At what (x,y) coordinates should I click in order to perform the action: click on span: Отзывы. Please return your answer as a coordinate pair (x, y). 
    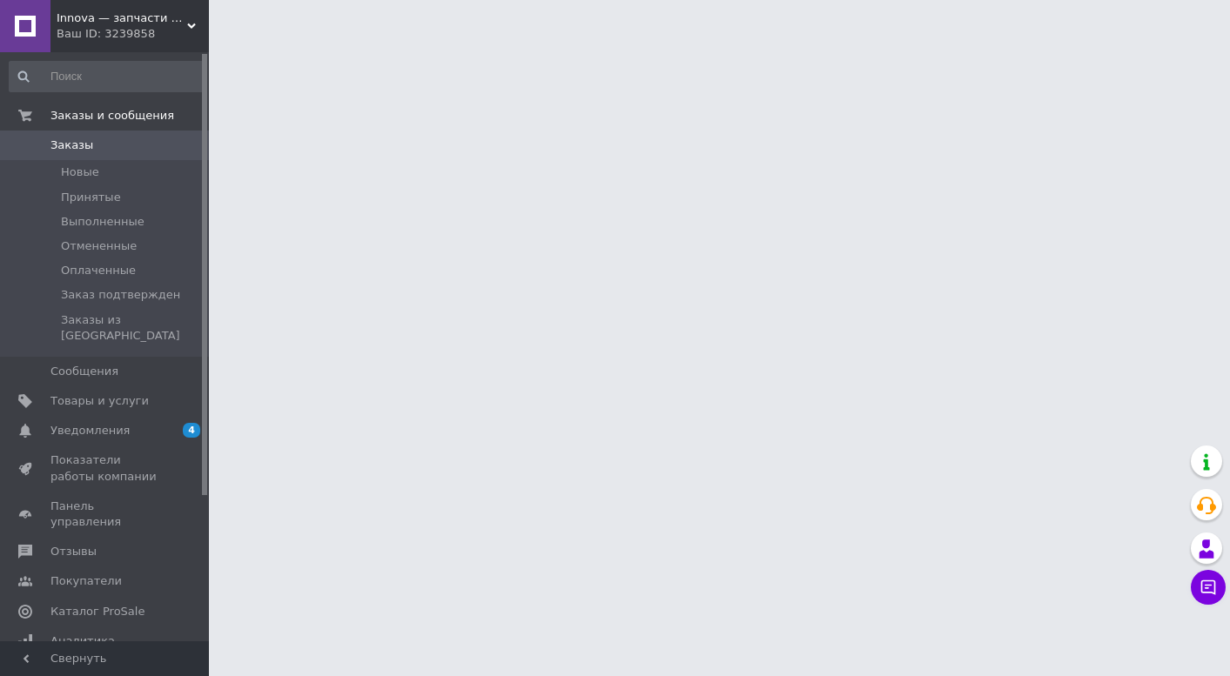
    Looking at the image, I should click on (73, 552).